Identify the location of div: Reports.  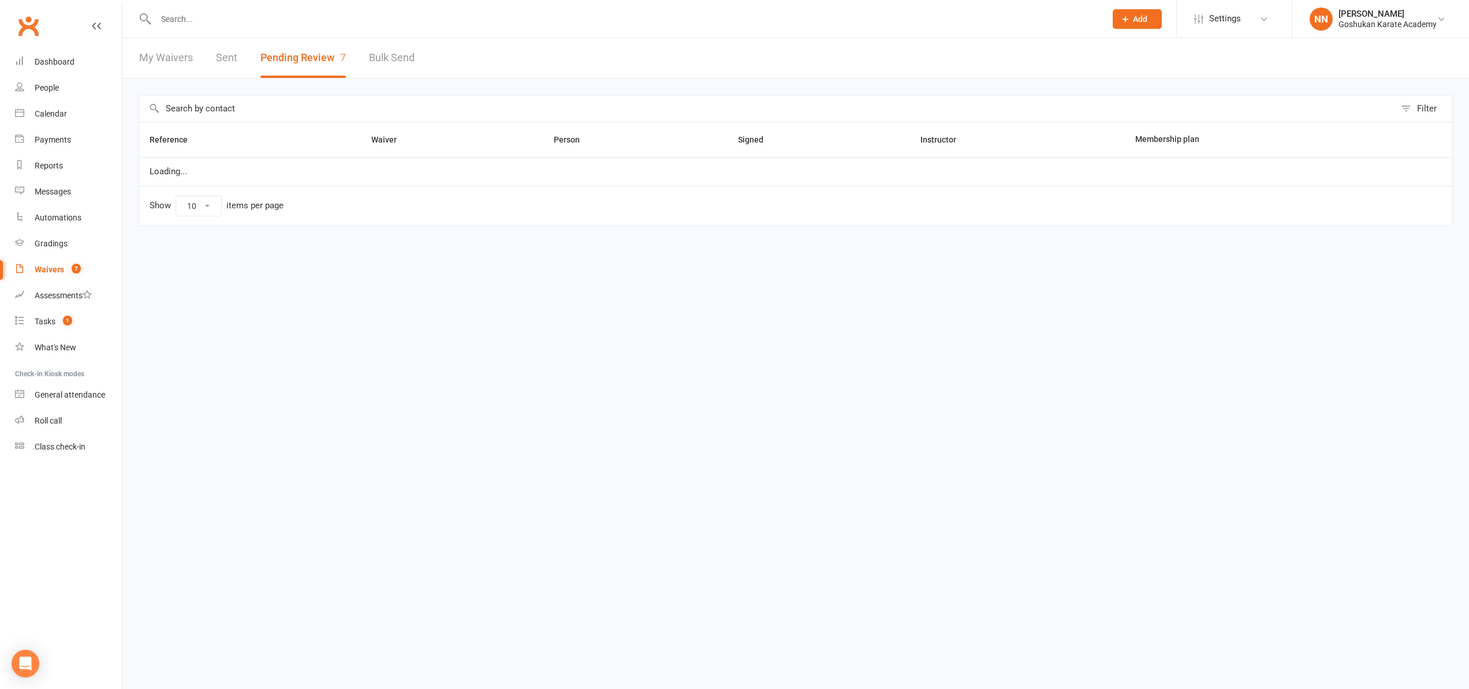
(48, 166).